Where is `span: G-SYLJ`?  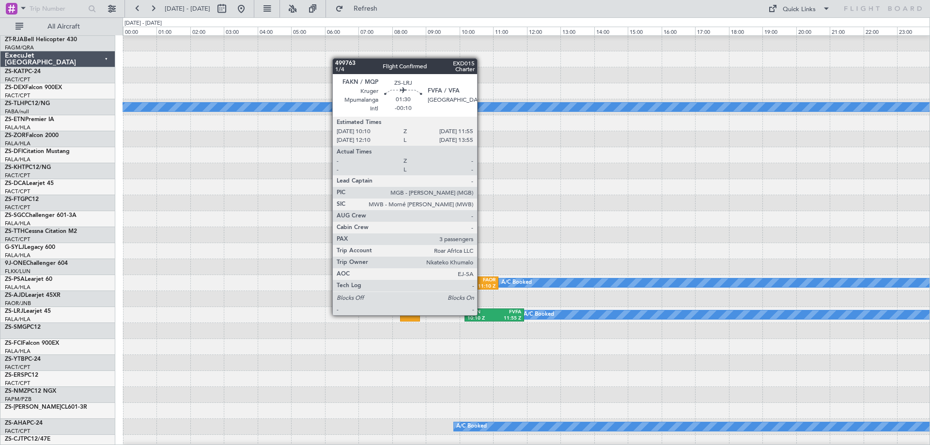 span: G-SYLJ is located at coordinates (15, 247).